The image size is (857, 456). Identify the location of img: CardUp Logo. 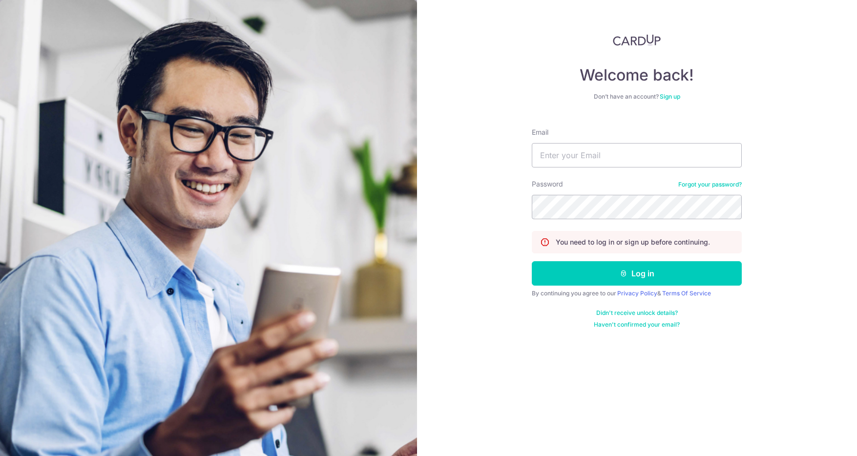
(637, 40).